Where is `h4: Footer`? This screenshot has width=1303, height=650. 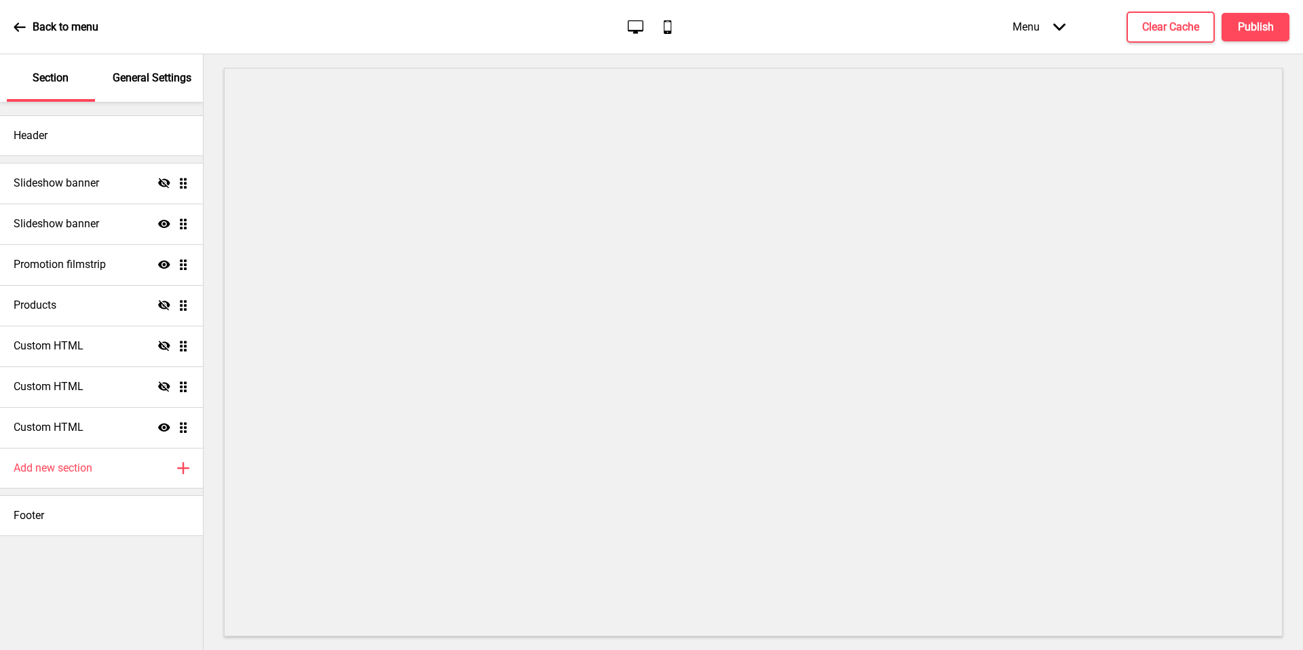 h4: Footer is located at coordinates (28, 516).